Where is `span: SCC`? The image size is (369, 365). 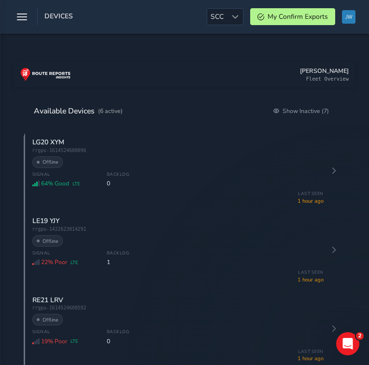 span: SCC is located at coordinates (217, 16).